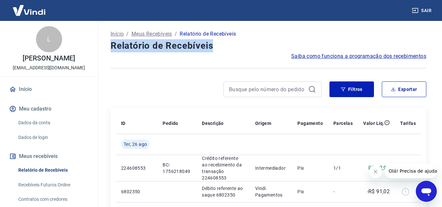  Describe the element at coordinates (213, 123) in the screenshot. I see `p: Descrição` at that location.